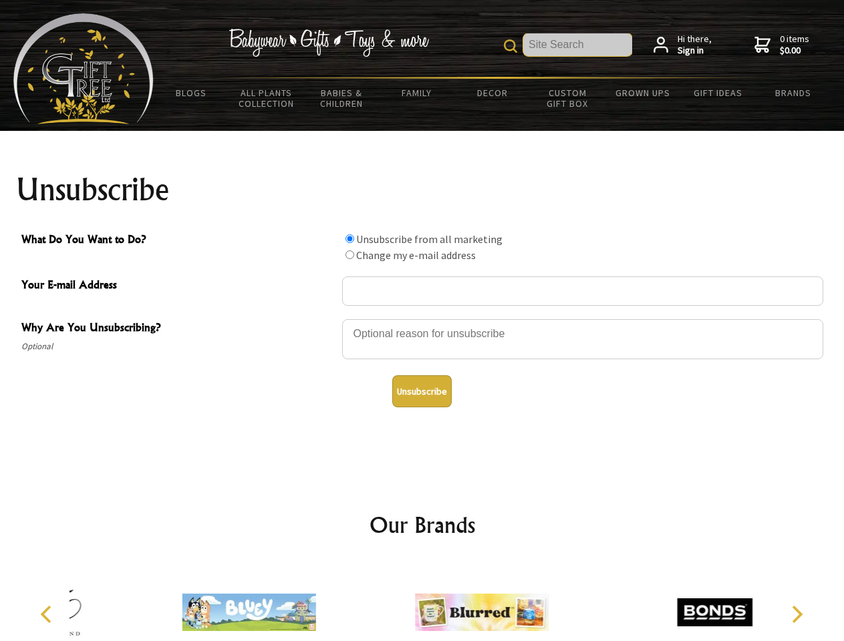 Image resolution: width=844 pixels, height=641 pixels. I want to click on a: Hi there,Sign in, so click(682, 45).